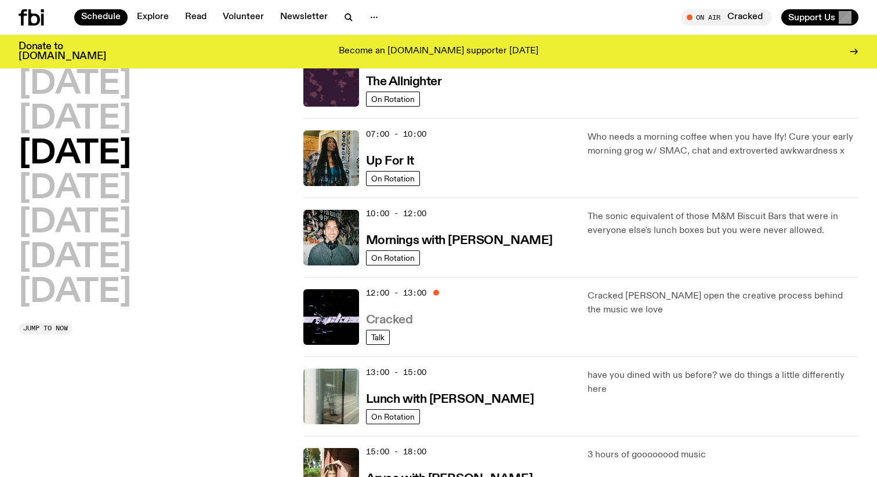 Image resolution: width=877 pixels, height=477 pixels. Describe the element at coordinates (396, 213) in the screenshot. I see `span: 10:00 - 12:00` at that location.